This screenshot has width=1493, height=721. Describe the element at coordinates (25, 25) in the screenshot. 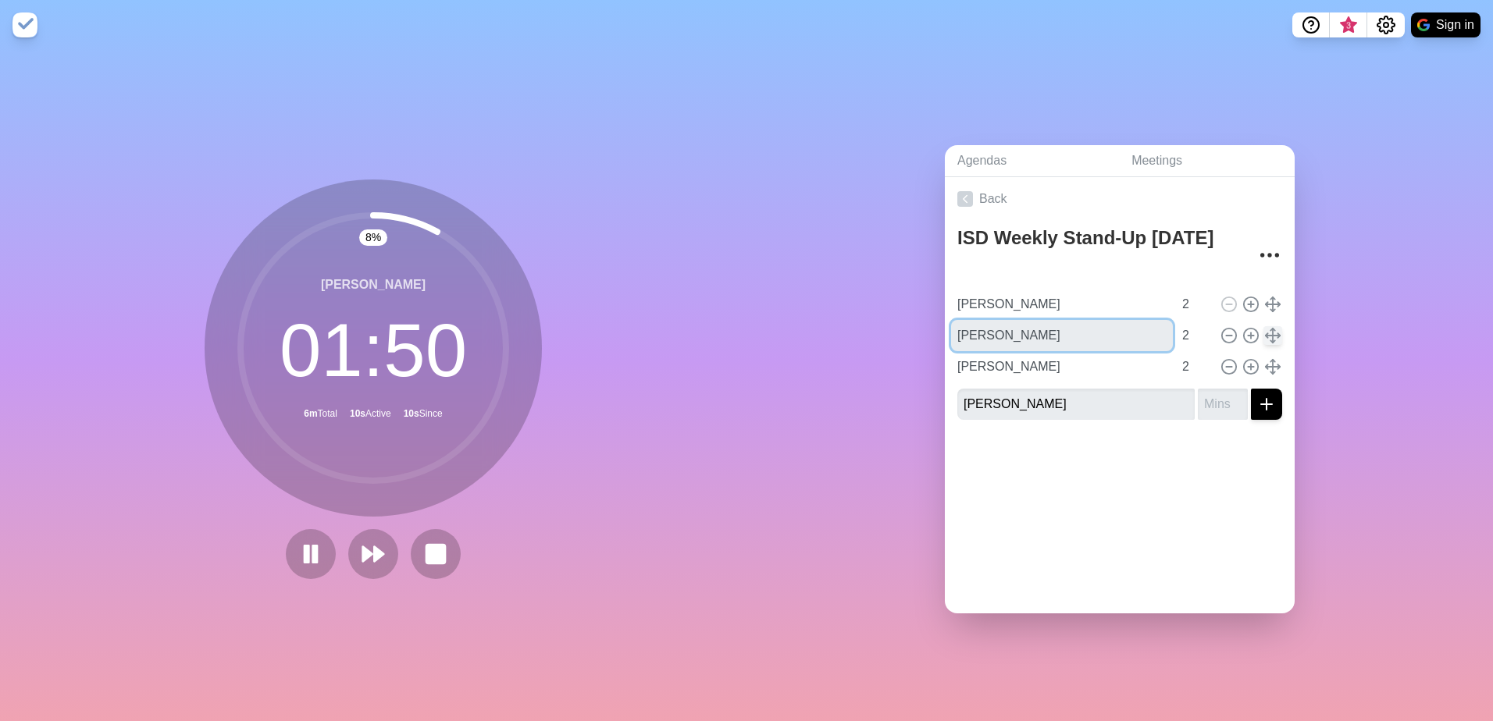

I see `img: timeblocks logo` at that location.